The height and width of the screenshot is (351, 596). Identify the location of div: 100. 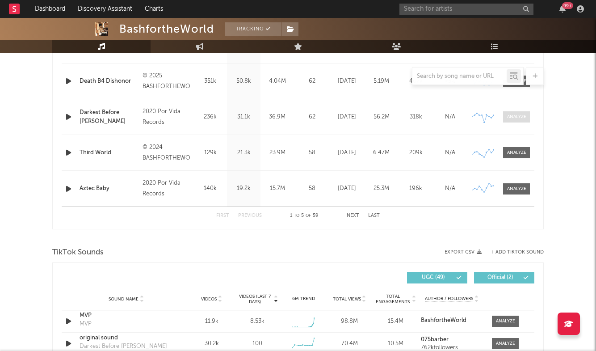
(257, 344).